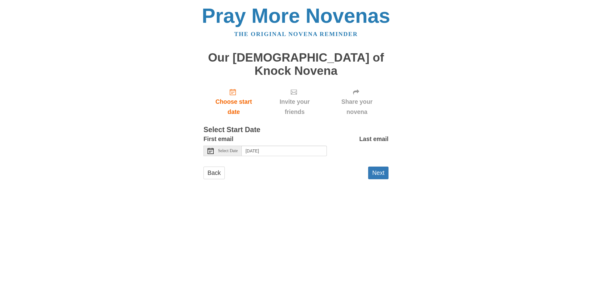 This screenshot has height=283, width=592. Describe the element at coordinates (374, 139) in the screenshot. I see `label: Last email` at that location.